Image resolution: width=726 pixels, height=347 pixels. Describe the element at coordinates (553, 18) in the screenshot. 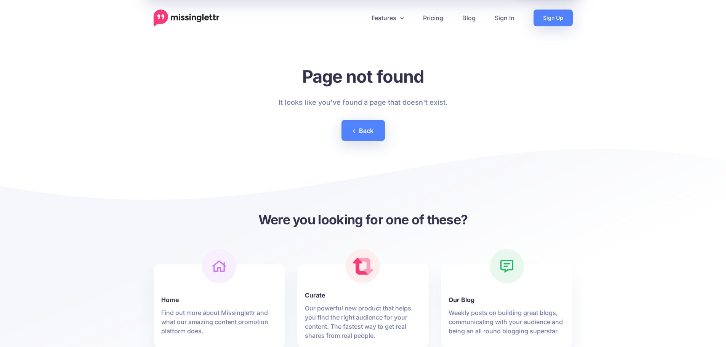

I see `a: Sign Up` at that location.